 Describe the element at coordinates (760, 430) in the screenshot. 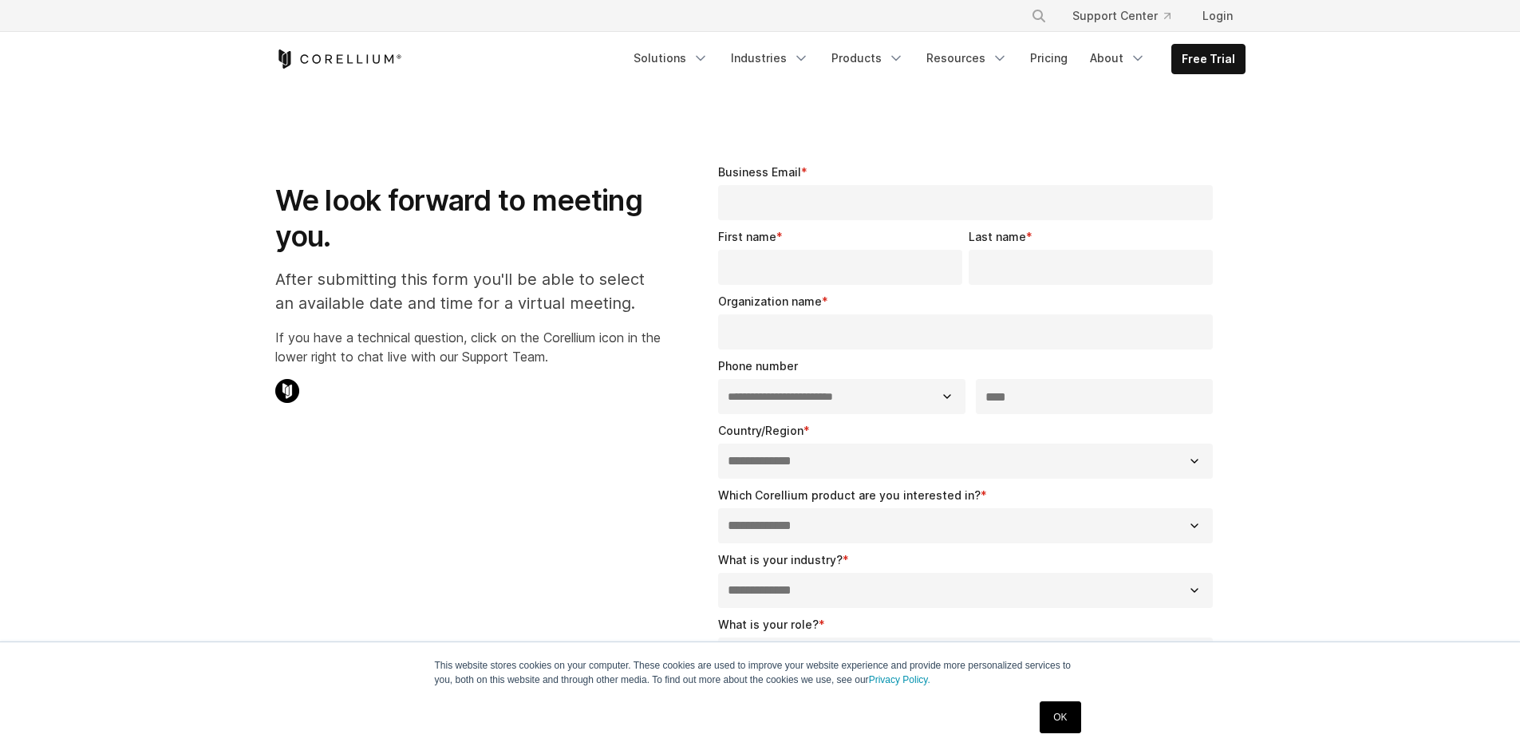

I see `span: Country/Region` at that location.